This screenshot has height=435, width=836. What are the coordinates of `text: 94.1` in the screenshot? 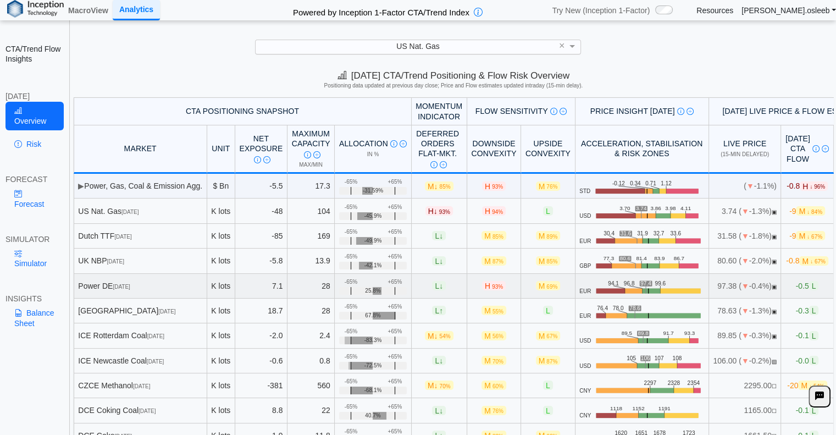 It's located at (613, 283).